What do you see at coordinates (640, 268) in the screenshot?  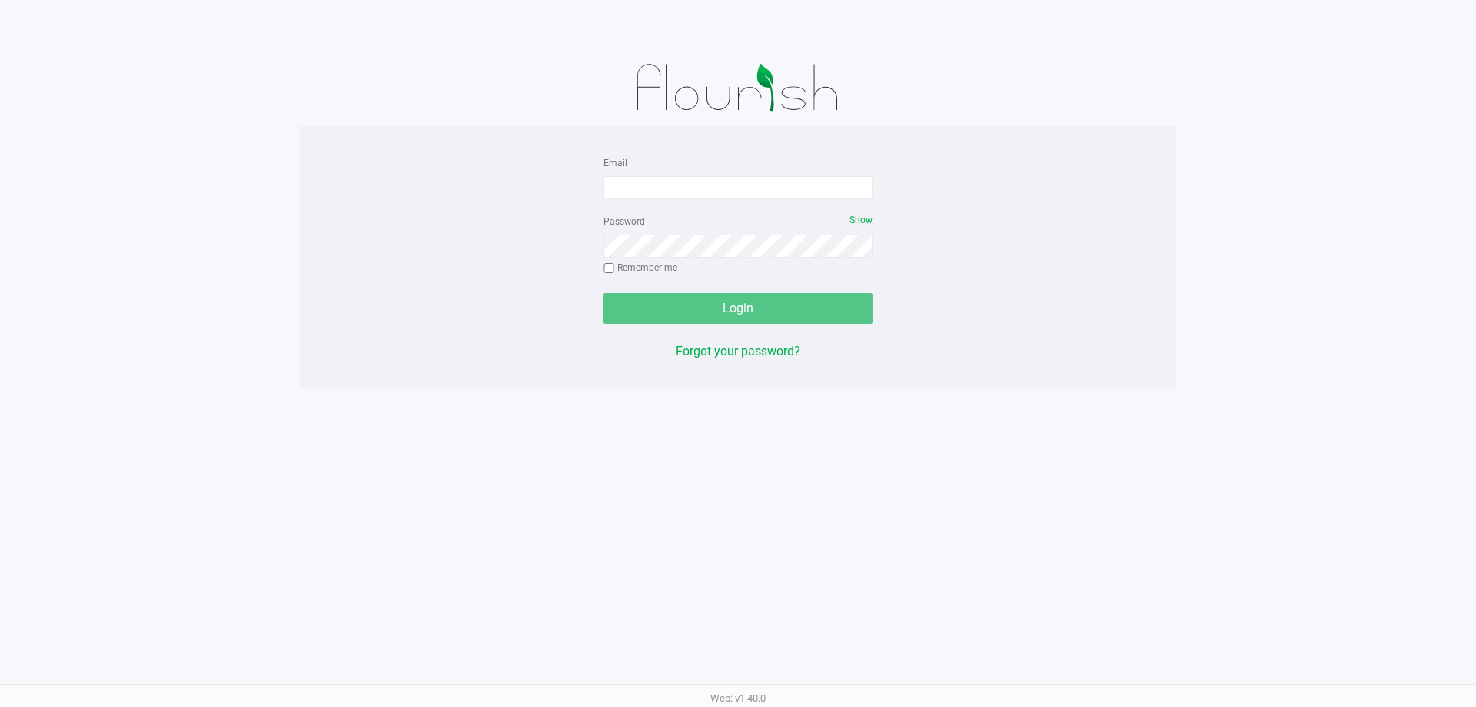 I see `label: Remember me` at bounding box center [640, 268].